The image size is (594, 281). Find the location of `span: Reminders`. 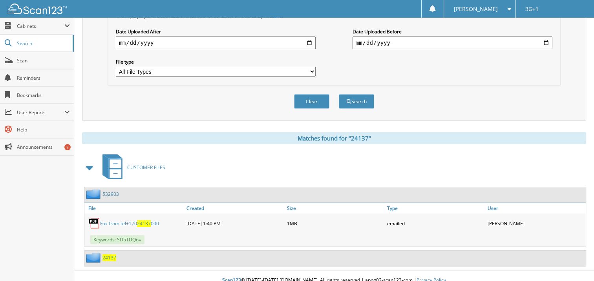

span: Reminders is located at coordinates (43, 78).